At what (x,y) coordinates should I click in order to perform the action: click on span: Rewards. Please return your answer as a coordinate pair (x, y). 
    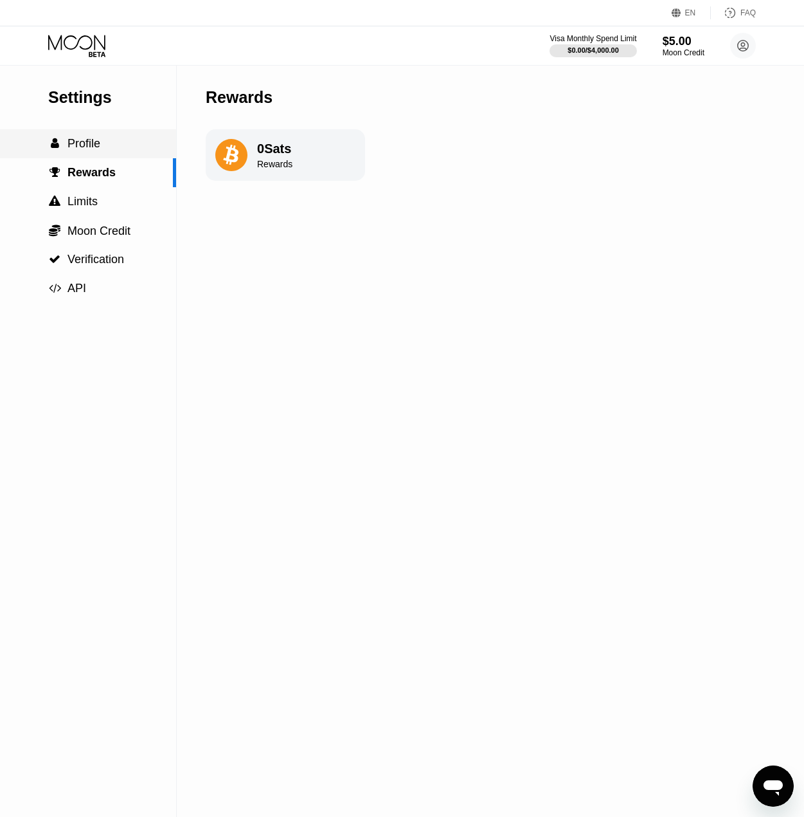
    Looking at the image, I should click on (91, 172).